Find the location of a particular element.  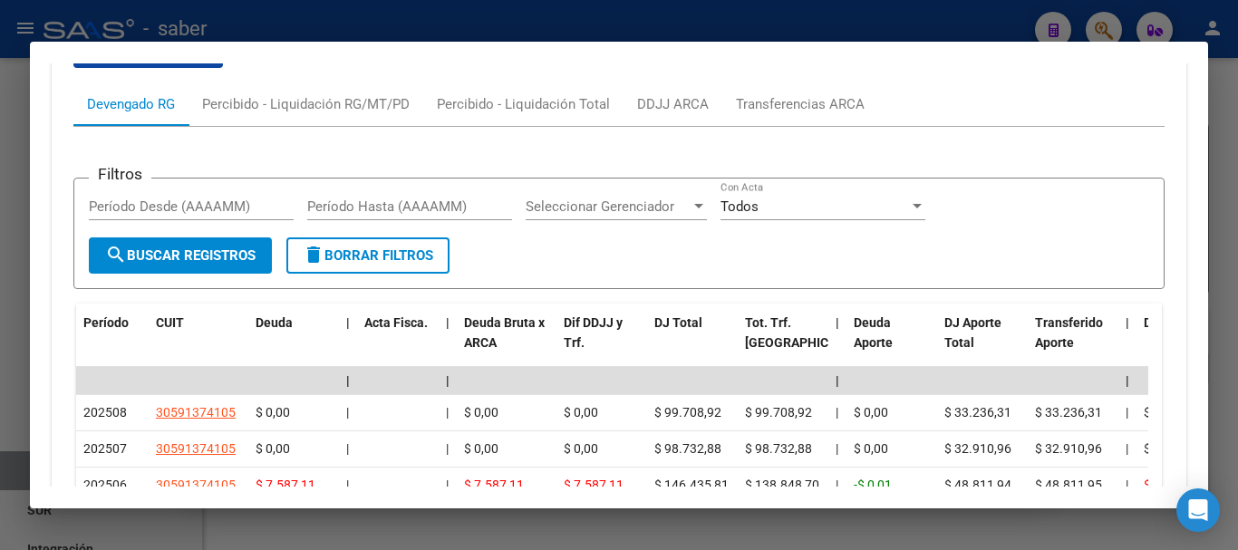

datatable-header-cell: Deuda Contr. is located at coordinates (1182, 343).